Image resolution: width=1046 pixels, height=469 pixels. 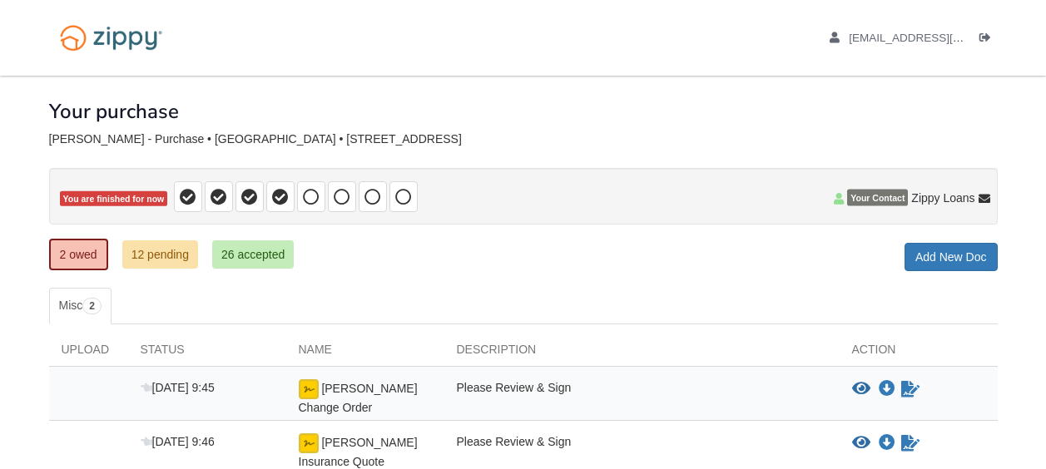 I want to click on a: Download Chilton Change Order, so click(x=887, y=389).